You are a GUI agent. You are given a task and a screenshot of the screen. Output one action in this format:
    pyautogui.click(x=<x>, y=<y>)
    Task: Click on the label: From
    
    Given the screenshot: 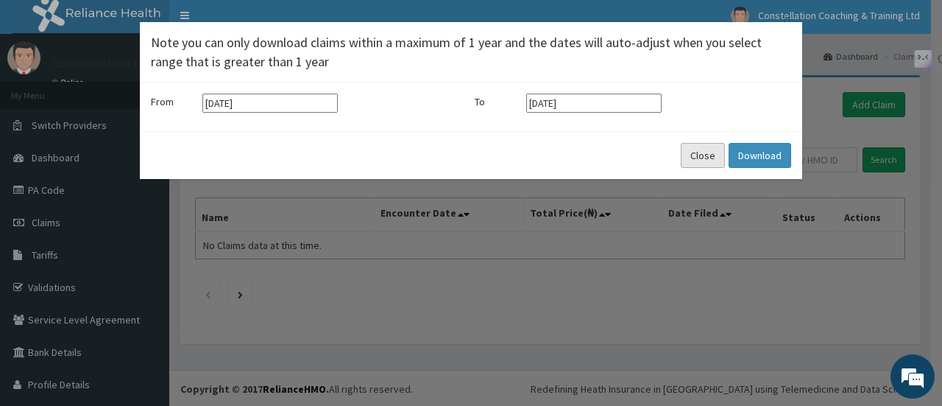 What is the action you would take?
    pyautogui.click(x=173, y=102)
    